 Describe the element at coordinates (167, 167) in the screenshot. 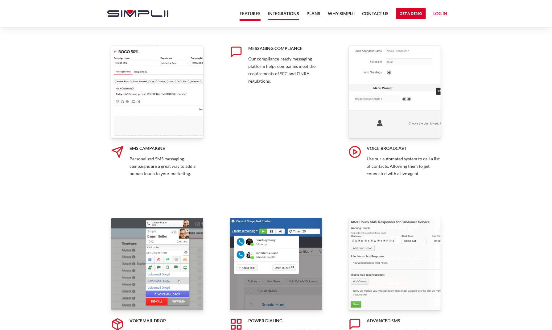

I see `p: Personalized SMS messaging campaigns are a great way to add a human touch to your marketing.` at that location.